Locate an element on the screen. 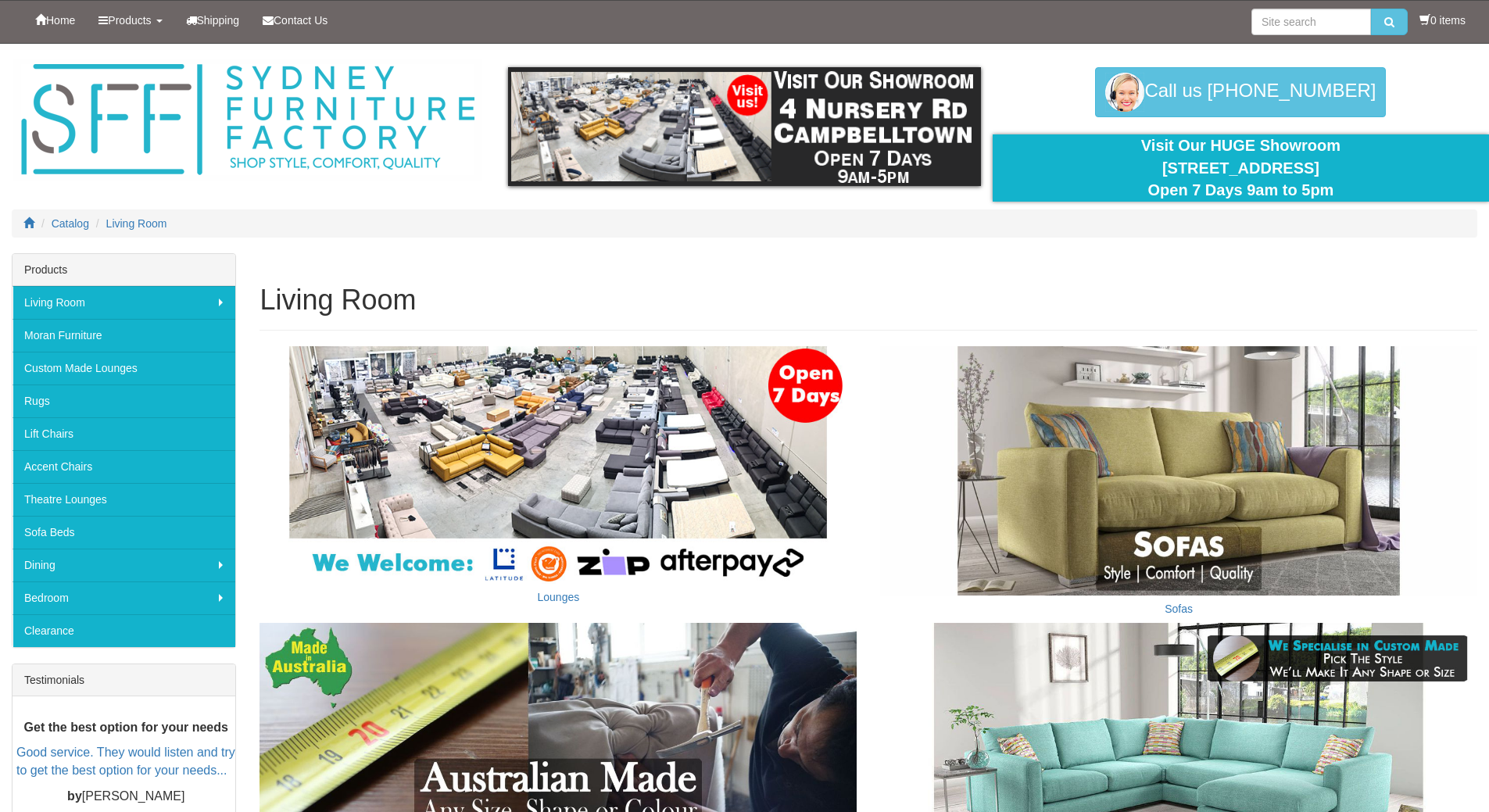 The width and height of the screenshot is (1489, 812). span: Living Room is located at coordinates (137, 223).